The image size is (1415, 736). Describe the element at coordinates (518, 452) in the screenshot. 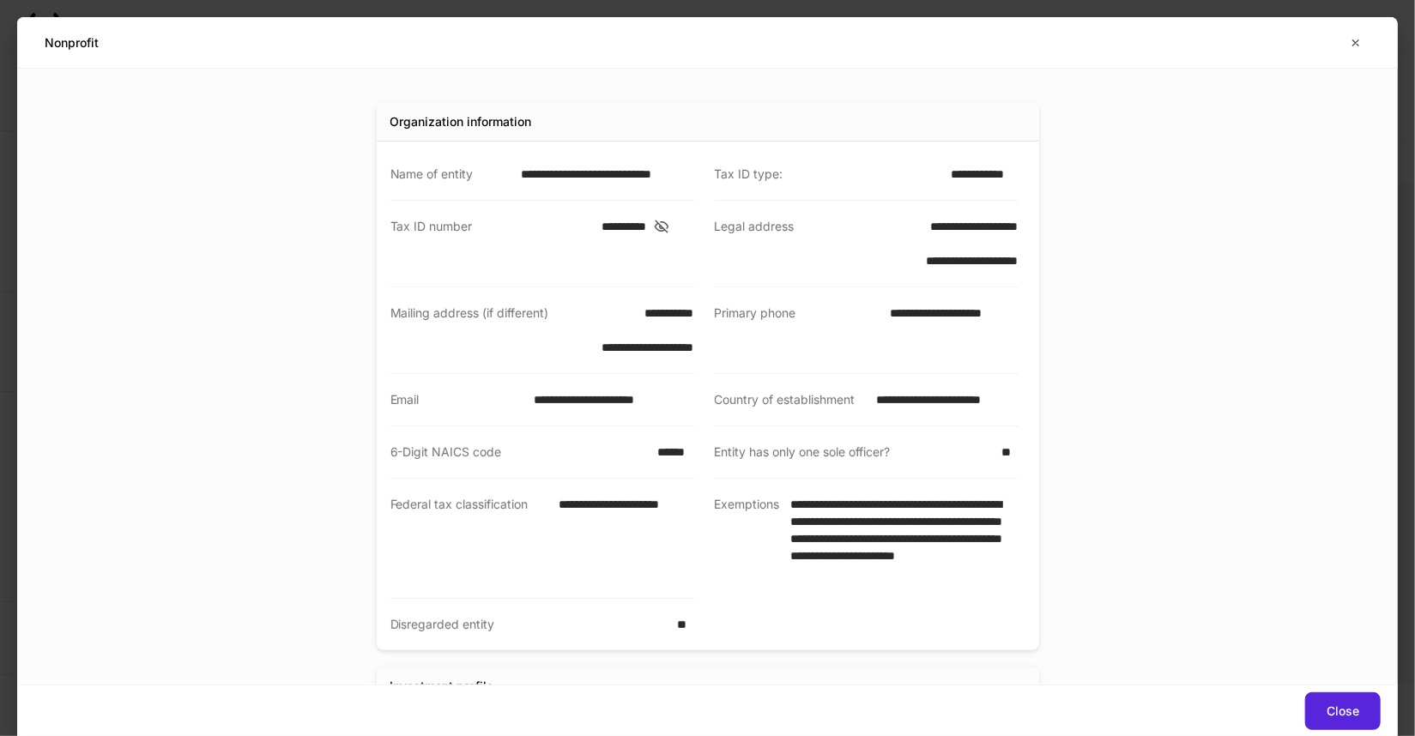

I see `div: 6-Digit NAICS code` at that location.